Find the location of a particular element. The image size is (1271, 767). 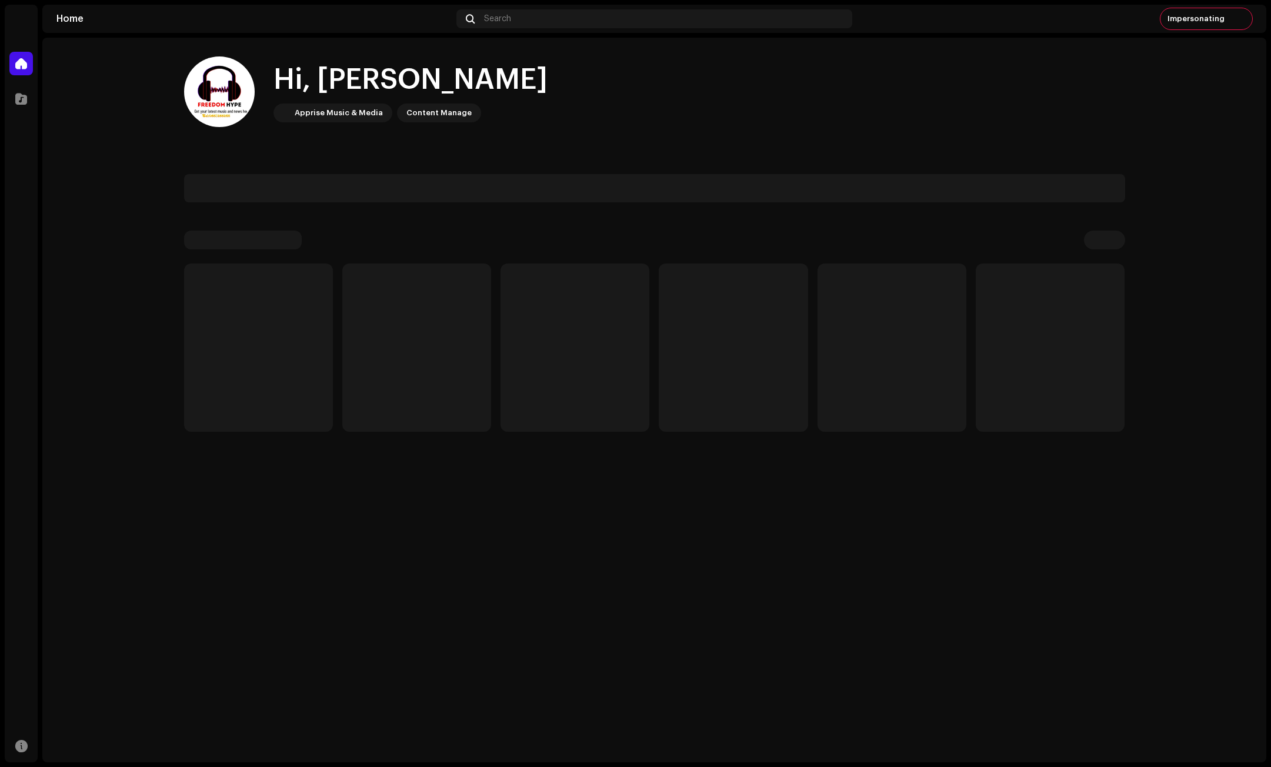

div: Content Manage is located at coordinates (439, 113).